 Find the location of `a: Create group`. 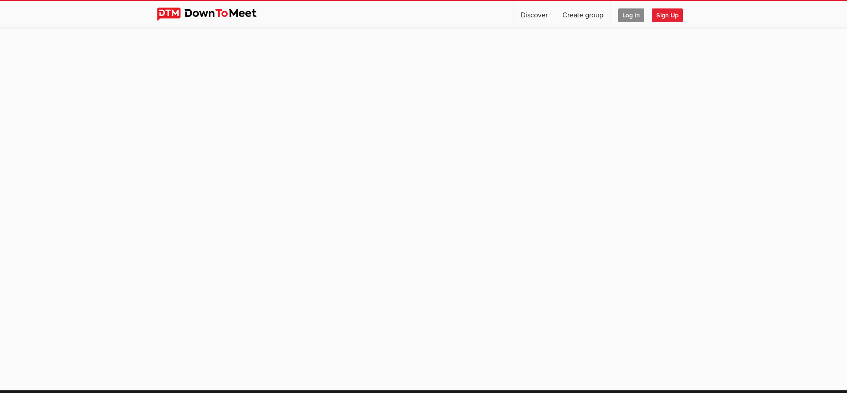

a: Create group is located at coordinates (583, 14).